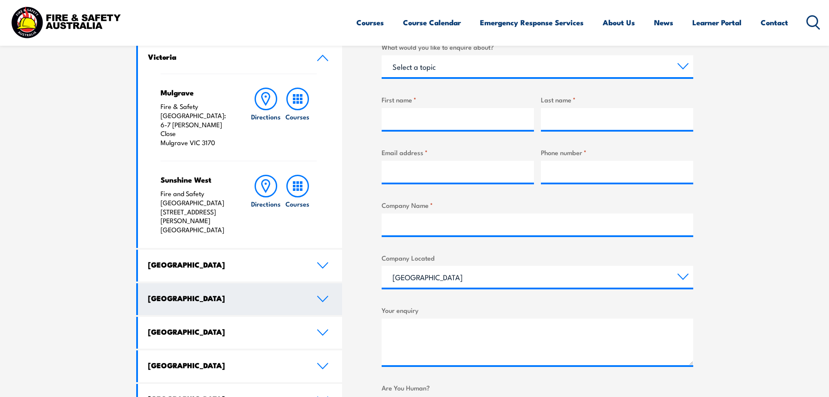  What do you see at coordinates (664, 22) in the screenshot?
I see `a: News` at bounding box center [664, 22].